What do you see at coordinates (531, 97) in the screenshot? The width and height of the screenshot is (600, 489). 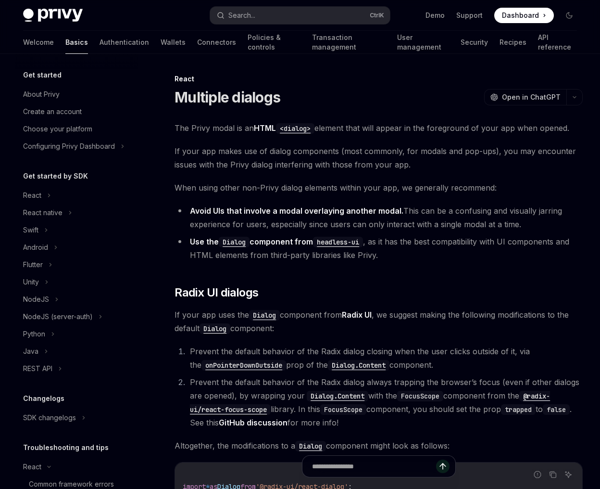 I see `span: Open in ChatGPT` at bounding box center [531, 97].